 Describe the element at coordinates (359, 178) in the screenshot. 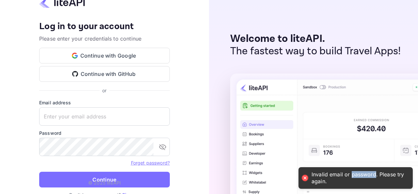

I see `div: Invalid email or password. Please try again.` at that location.